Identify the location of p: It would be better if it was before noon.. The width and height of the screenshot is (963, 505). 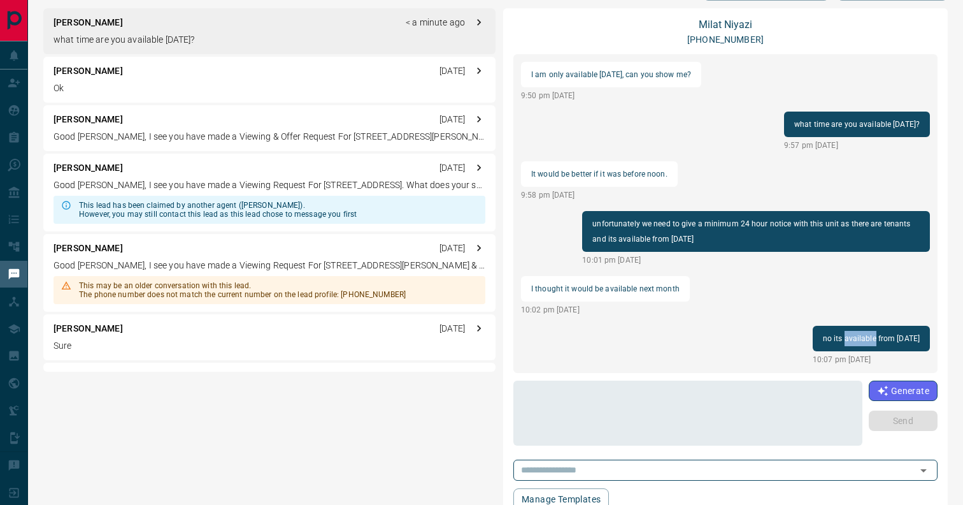
(600, 174).